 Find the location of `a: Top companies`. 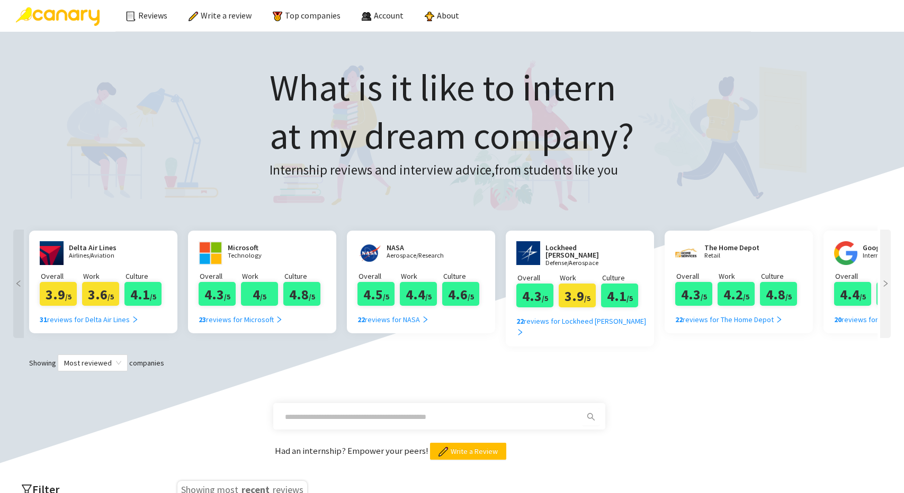

a: Top companies is located at coordinates (306, 15).